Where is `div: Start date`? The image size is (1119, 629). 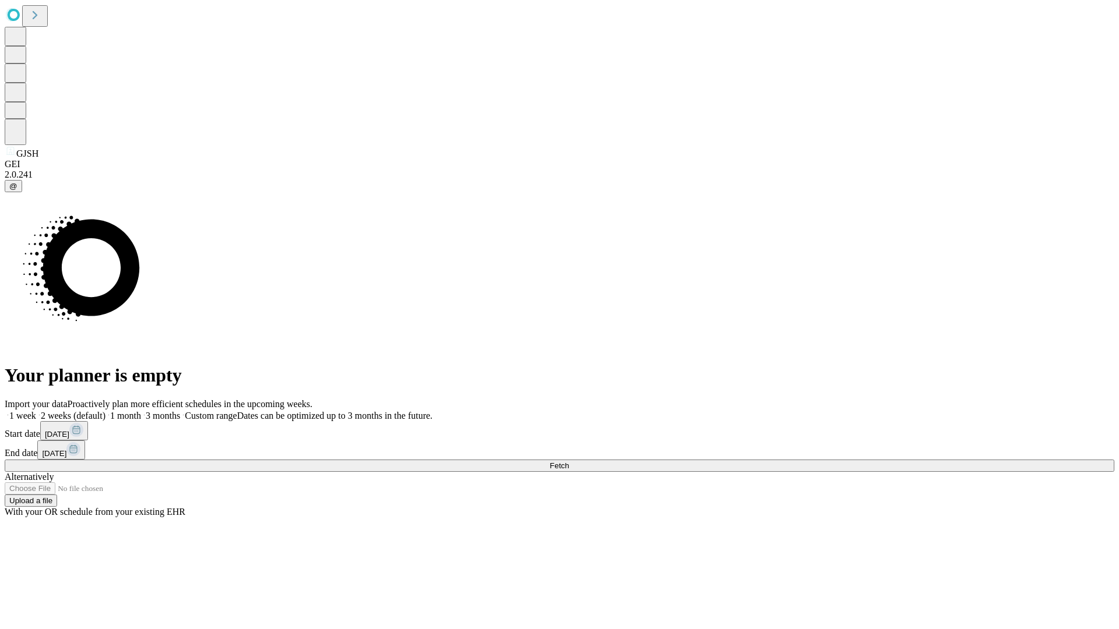
div: Start date is located at coordinates (560, 431).